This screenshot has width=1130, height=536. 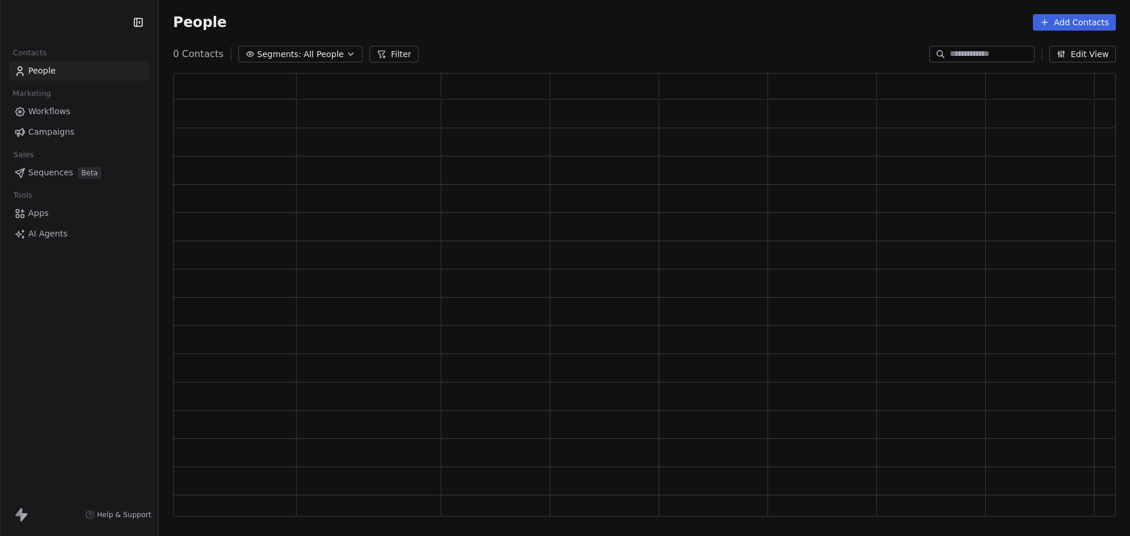 I want to click on span: Marketing, so click(x=32, y=94).